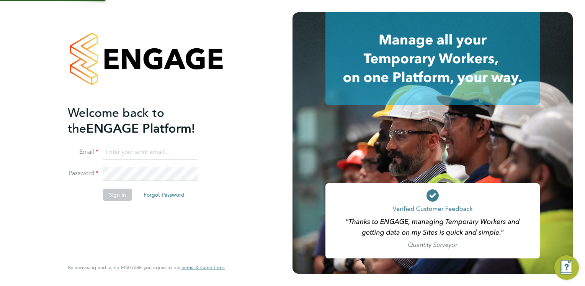  What do you see at coordinates (116, 121) in the screenshot?
I see `span: Welcome back to the` at bounding box center [116, 121].